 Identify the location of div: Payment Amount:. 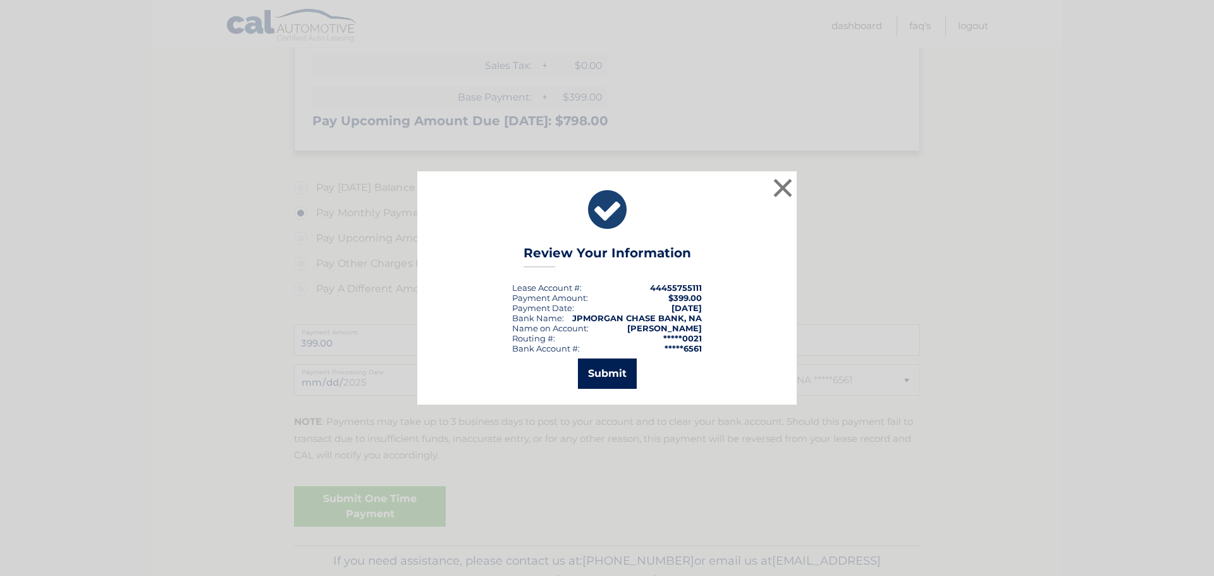
(550, 298).